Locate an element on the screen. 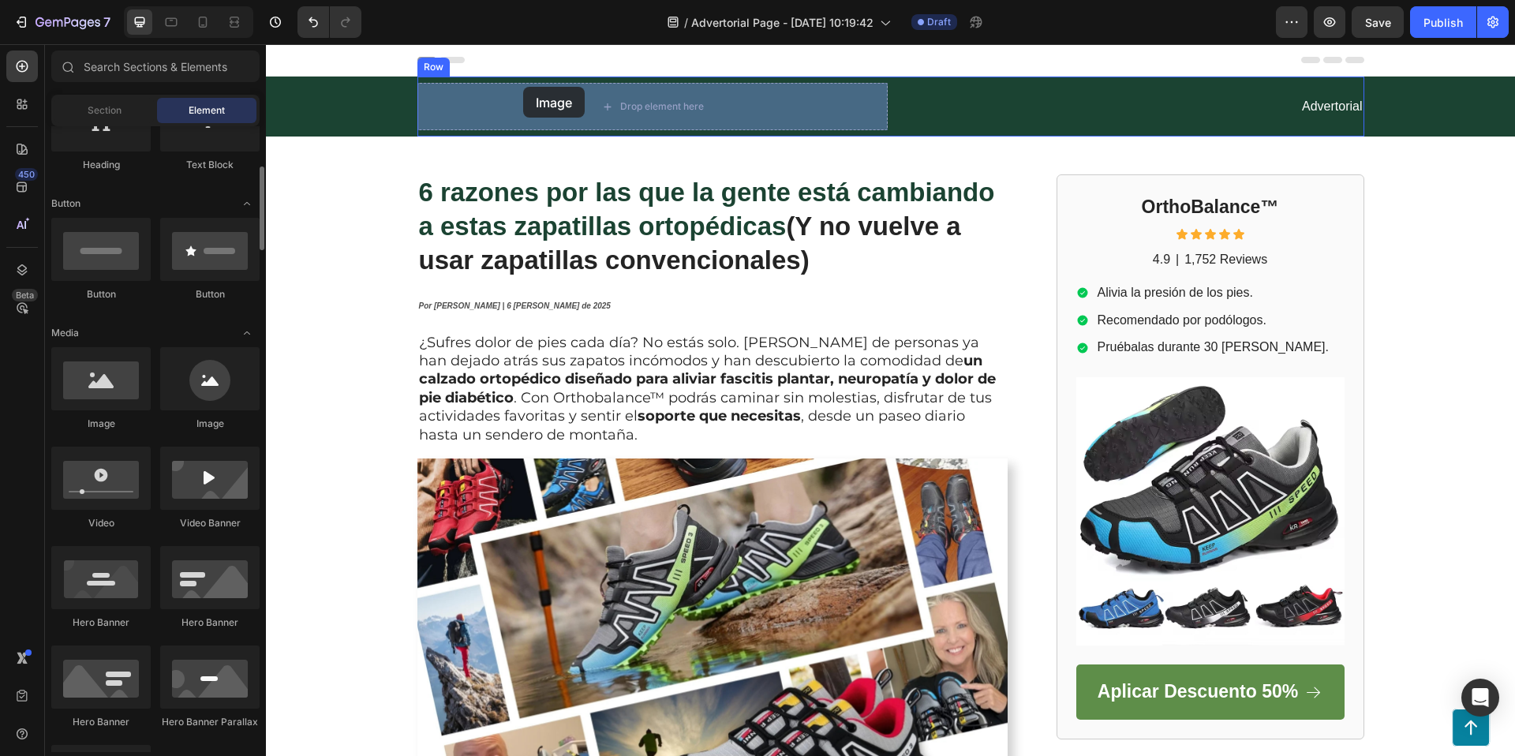  div: Text Block is located at coordinates (210, 165).